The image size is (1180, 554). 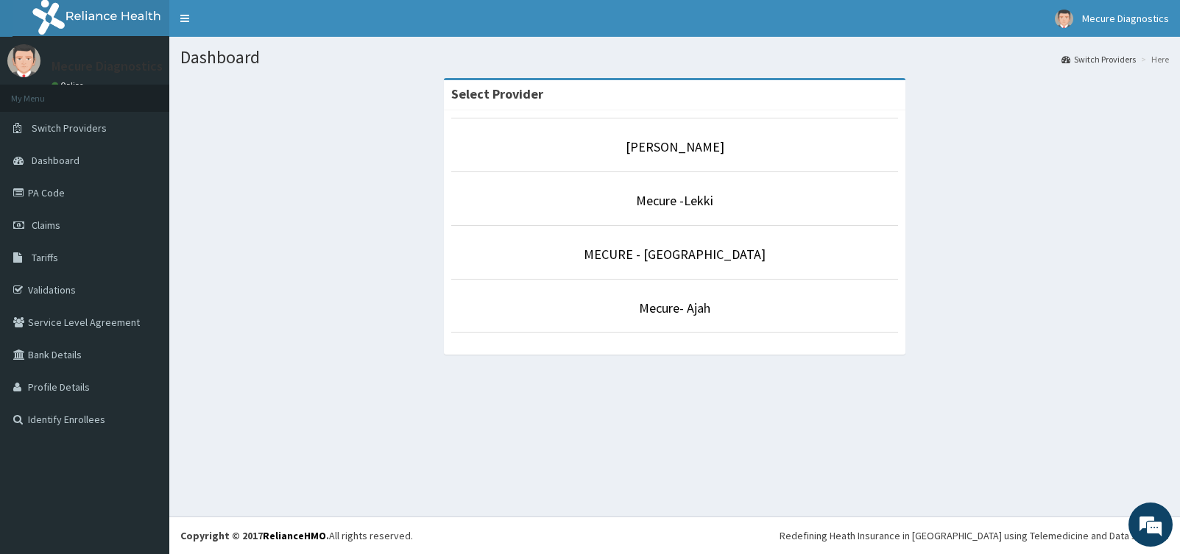 I want to click on footer: All rights reserved., so click(x=674, y=535).